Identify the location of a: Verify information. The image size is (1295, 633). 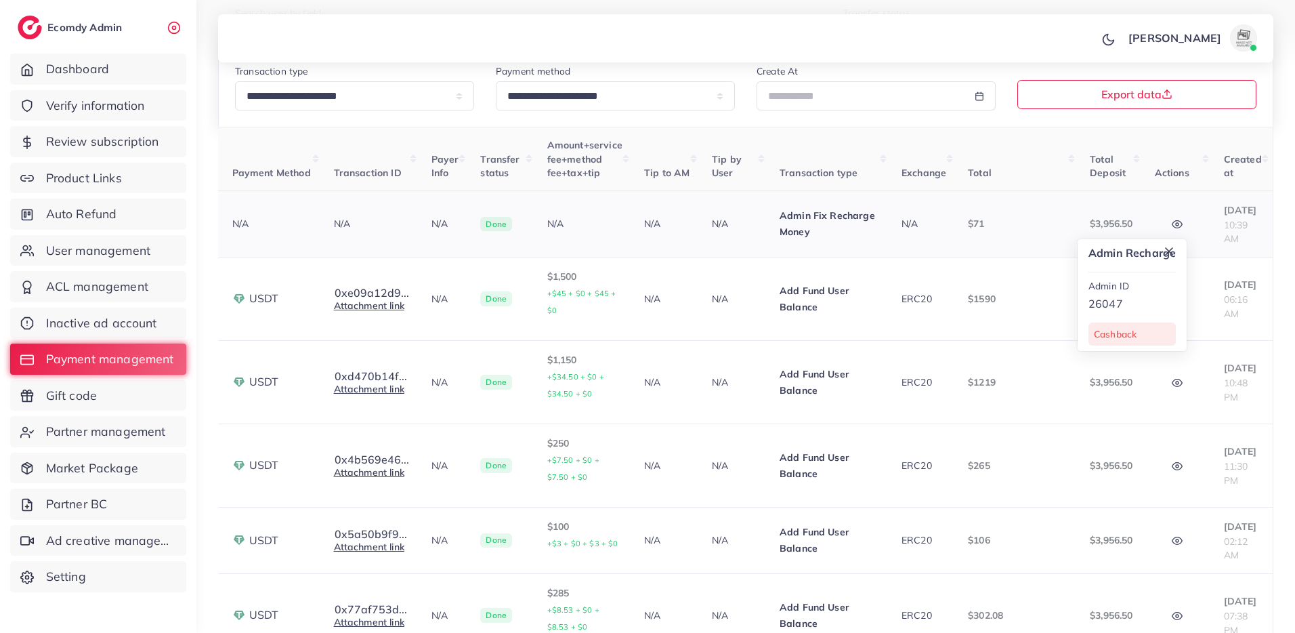
(98, 106).